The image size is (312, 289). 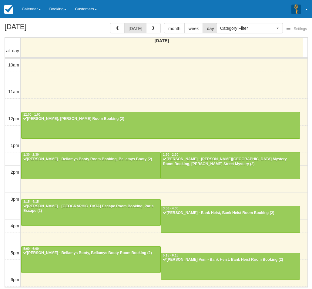 What do you see at coordinates (31, 201) in the screenshot?
I see `span: 3:15 - 4:15` at bounding box center [31, 201].